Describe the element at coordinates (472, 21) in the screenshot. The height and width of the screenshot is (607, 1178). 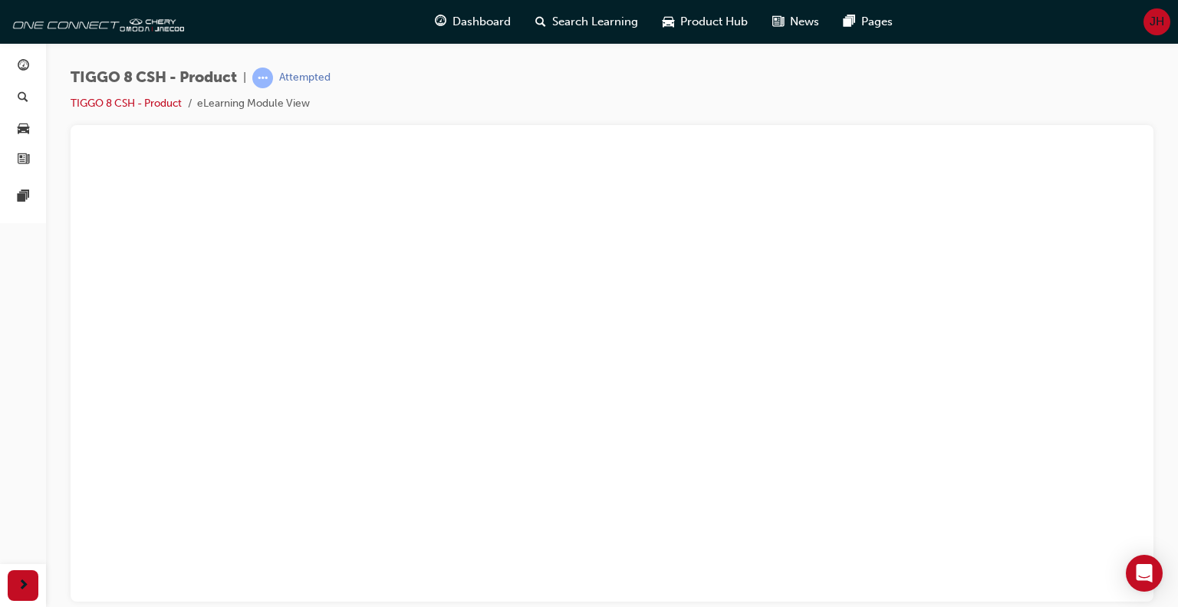
I see `a: guage-iconDashboard` at that location.